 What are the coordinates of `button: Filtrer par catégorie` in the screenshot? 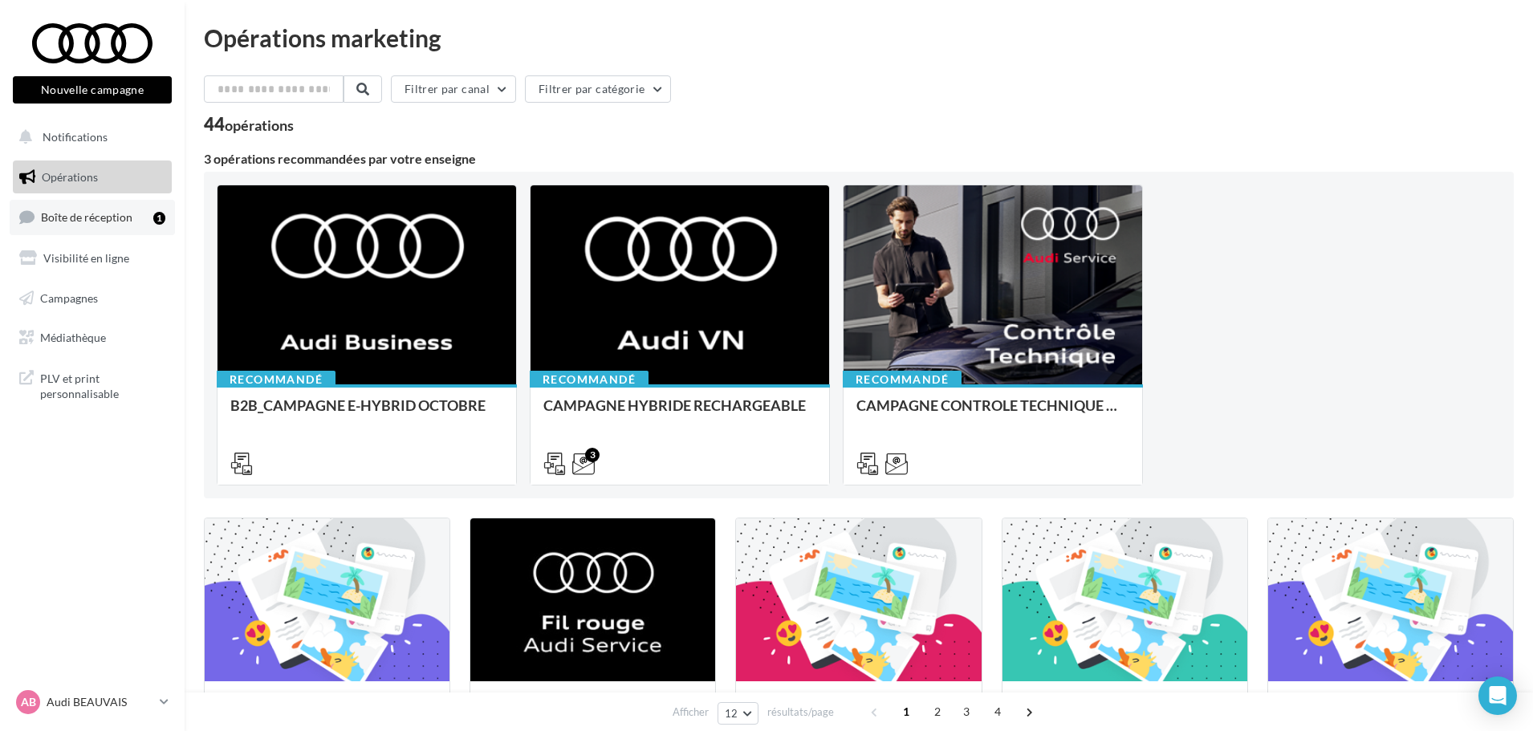 It's located at (598, 89).